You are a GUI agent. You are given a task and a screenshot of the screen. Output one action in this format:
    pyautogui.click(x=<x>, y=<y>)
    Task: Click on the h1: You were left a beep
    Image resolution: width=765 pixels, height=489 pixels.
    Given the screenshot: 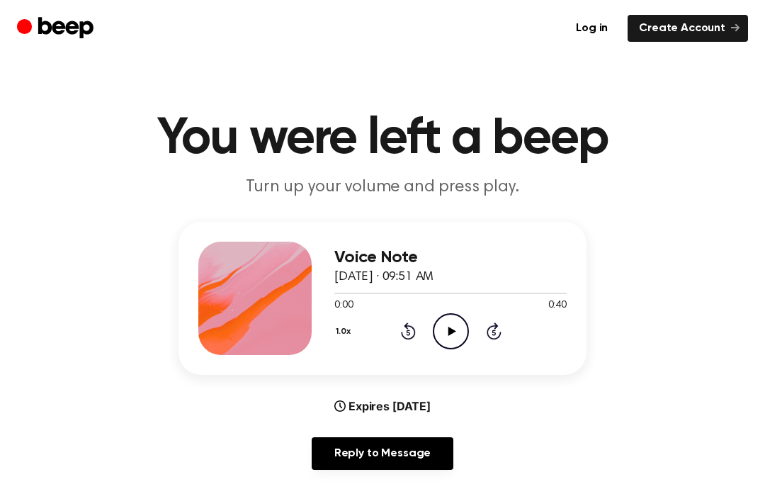 What is the action you would take?
    pyautogui.click(x=383, y=139)
    